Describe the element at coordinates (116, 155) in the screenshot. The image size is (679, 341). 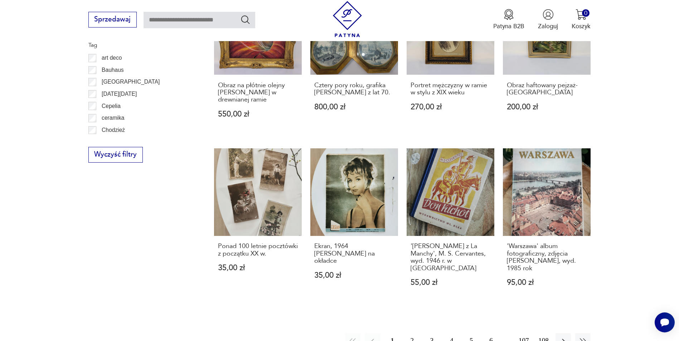
I see `button: Wyczyść filtry` at that location.